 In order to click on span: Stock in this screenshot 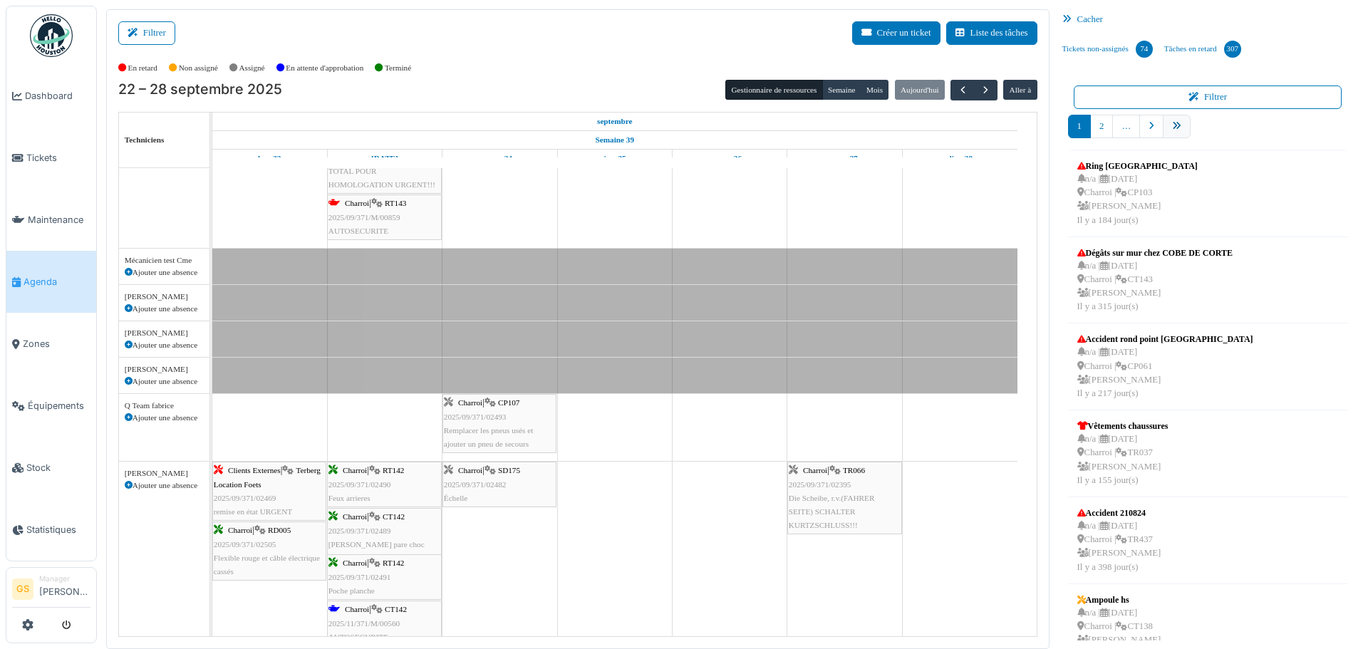, I will do `click(58, 468)`.